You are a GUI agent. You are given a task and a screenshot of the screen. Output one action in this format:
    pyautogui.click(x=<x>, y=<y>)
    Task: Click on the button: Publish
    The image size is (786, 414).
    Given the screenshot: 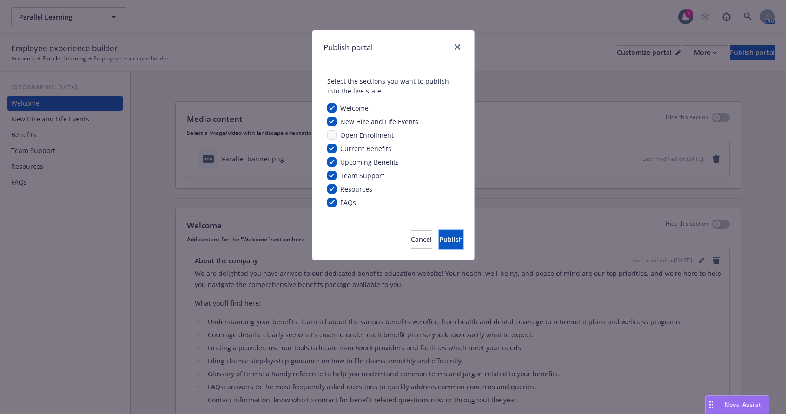 What is the action you would take?
    pyautogui.click(x=451, y=239)
    